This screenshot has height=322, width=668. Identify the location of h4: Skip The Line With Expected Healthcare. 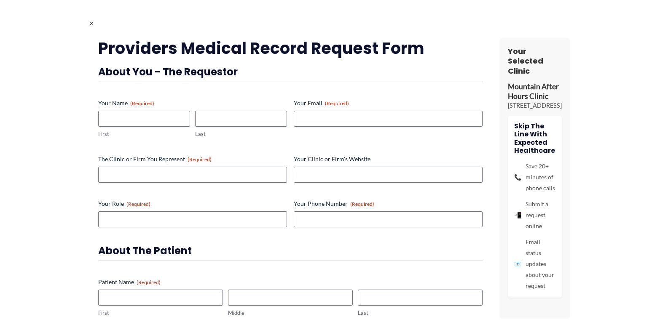
(535, 138).